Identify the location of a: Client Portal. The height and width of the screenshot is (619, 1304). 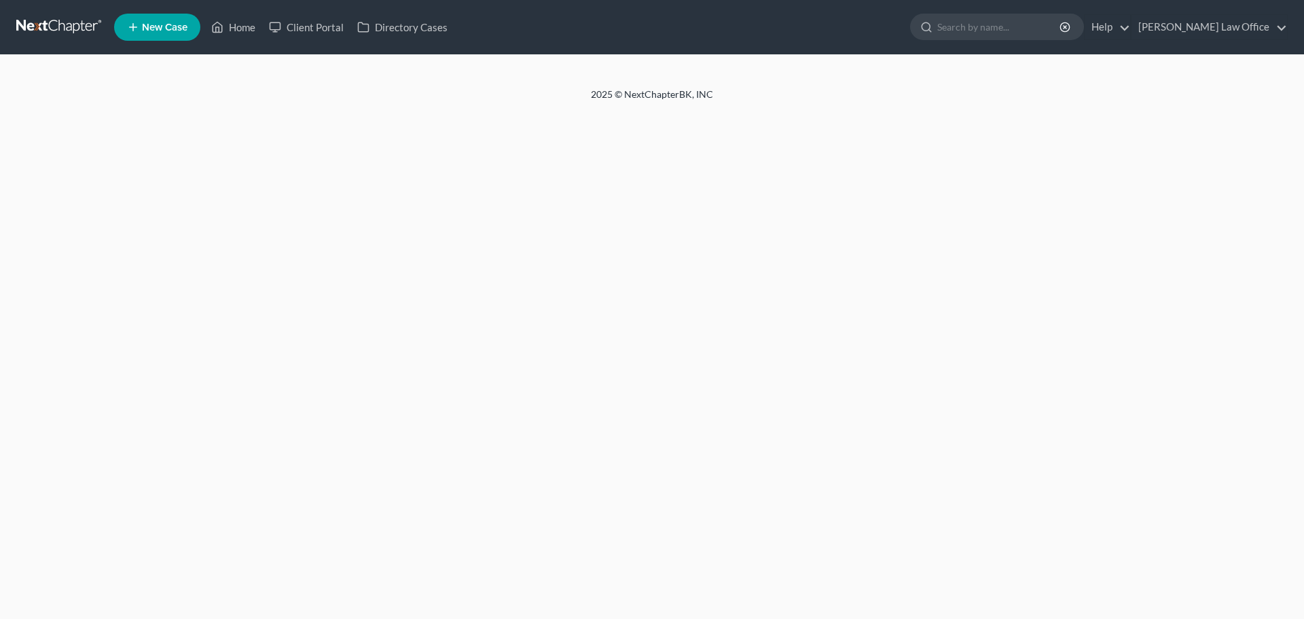
(306, 27).